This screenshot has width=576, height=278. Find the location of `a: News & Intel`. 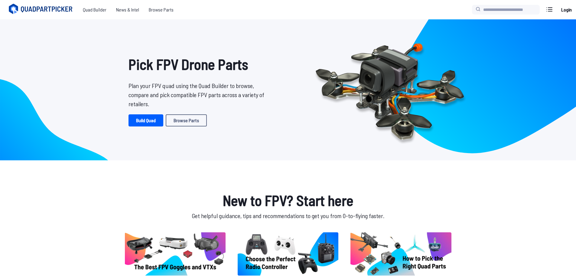

a: News & Intel is located at coordinates (128, 10).